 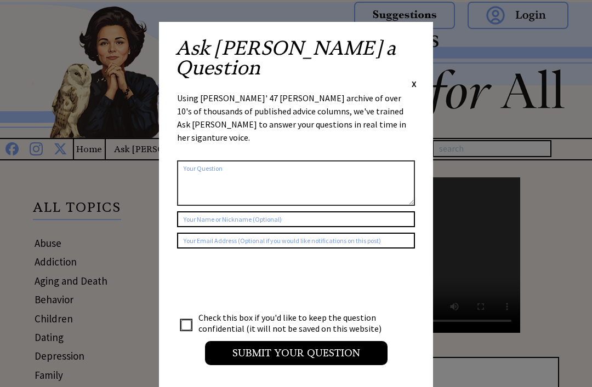 What do you see at coordinates (296, 219) in the screenshot?
I see `input: Your Name or Nickname (Optional)` at bounding box center [296, 219].